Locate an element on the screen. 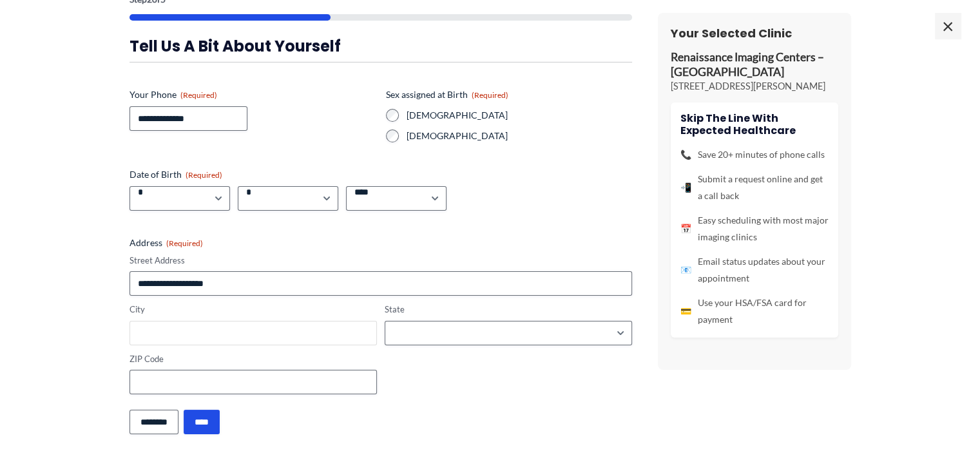 The height and width of the screenshot is (460, 980). label: State is located at coordinates (508, 309).